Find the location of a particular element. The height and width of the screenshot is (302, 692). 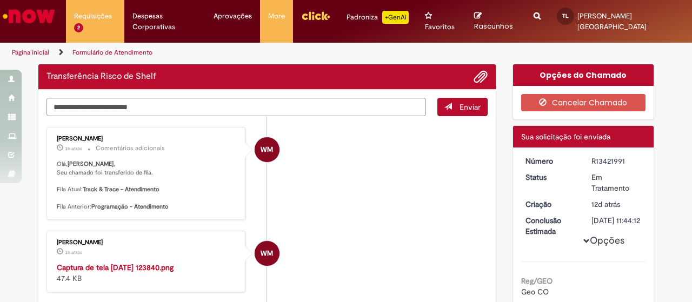

span: Favoritos is located at coordinates (440, 27).